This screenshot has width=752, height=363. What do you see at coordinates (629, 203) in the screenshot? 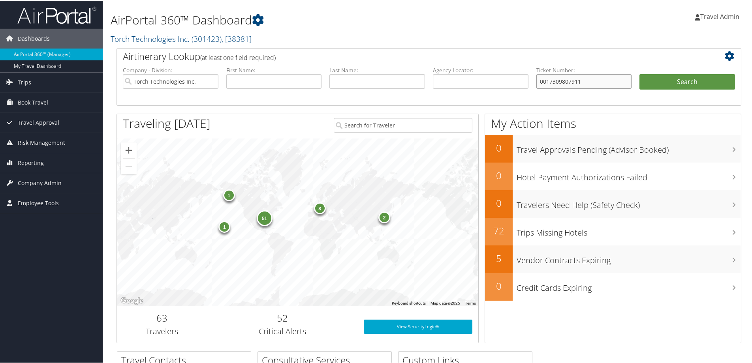
I see `h3: Travelers Need Help (Safety Check)` at bounding box center [629, 203].